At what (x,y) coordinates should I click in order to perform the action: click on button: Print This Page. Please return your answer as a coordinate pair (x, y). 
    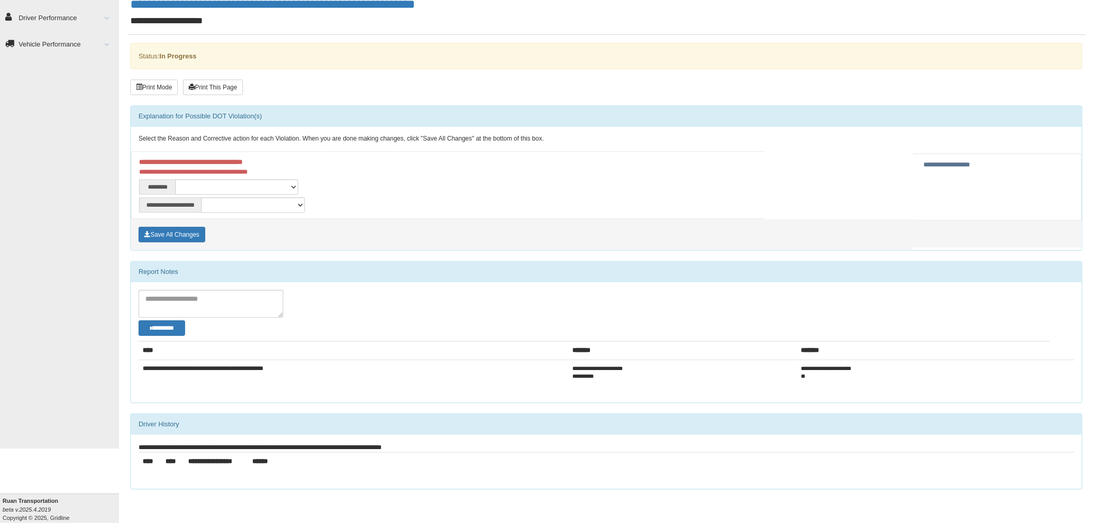
    Looking at the image, I should click on (213, 87).